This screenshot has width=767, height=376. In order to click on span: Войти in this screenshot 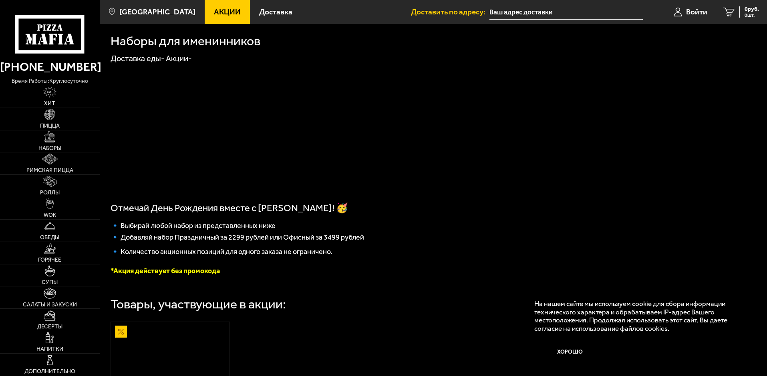, I will do `click(696, 12)`.